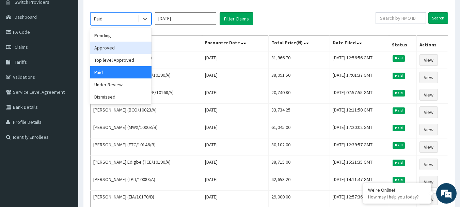  What do you see at coordinates (403, 44) in the screenshot?
I see `th: Status` at bounding box center [403, 44].